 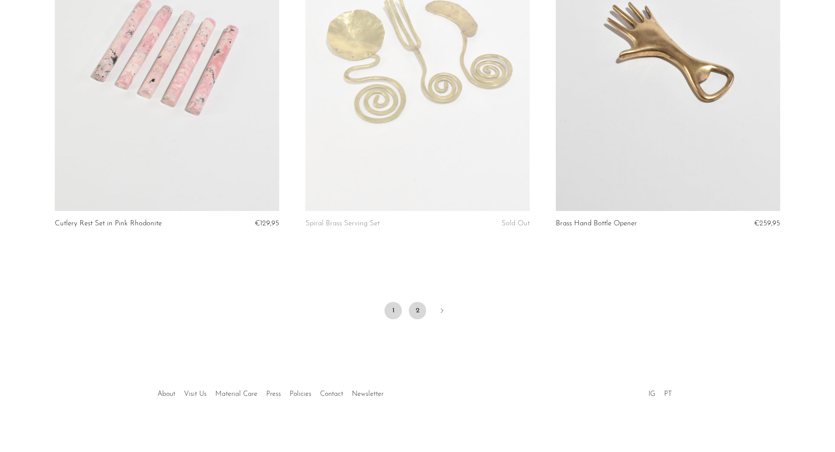 What do you see at coordinates (652, 394) in the screenshot?
I see `a: IG` at bounding box center [652, 394].